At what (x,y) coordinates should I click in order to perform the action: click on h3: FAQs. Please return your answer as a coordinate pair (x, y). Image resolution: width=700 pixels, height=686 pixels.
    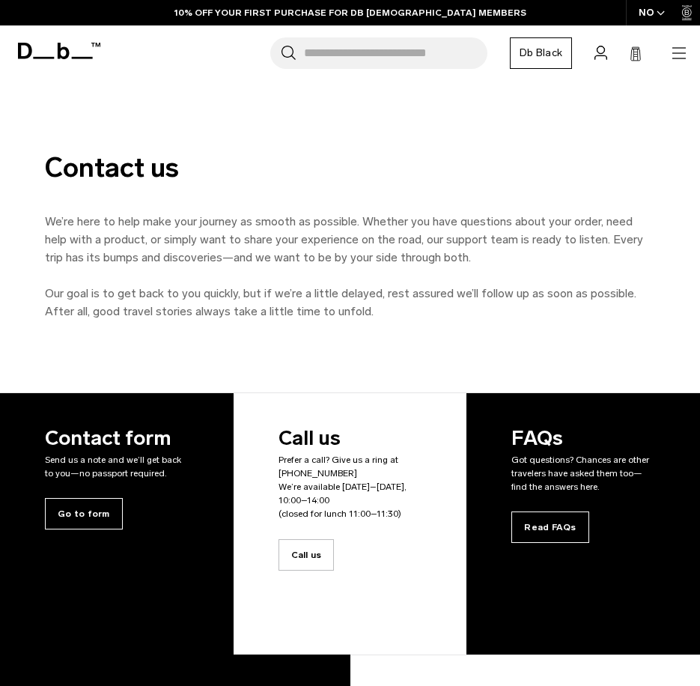
    Looking at the image, I should click on (583, 458).